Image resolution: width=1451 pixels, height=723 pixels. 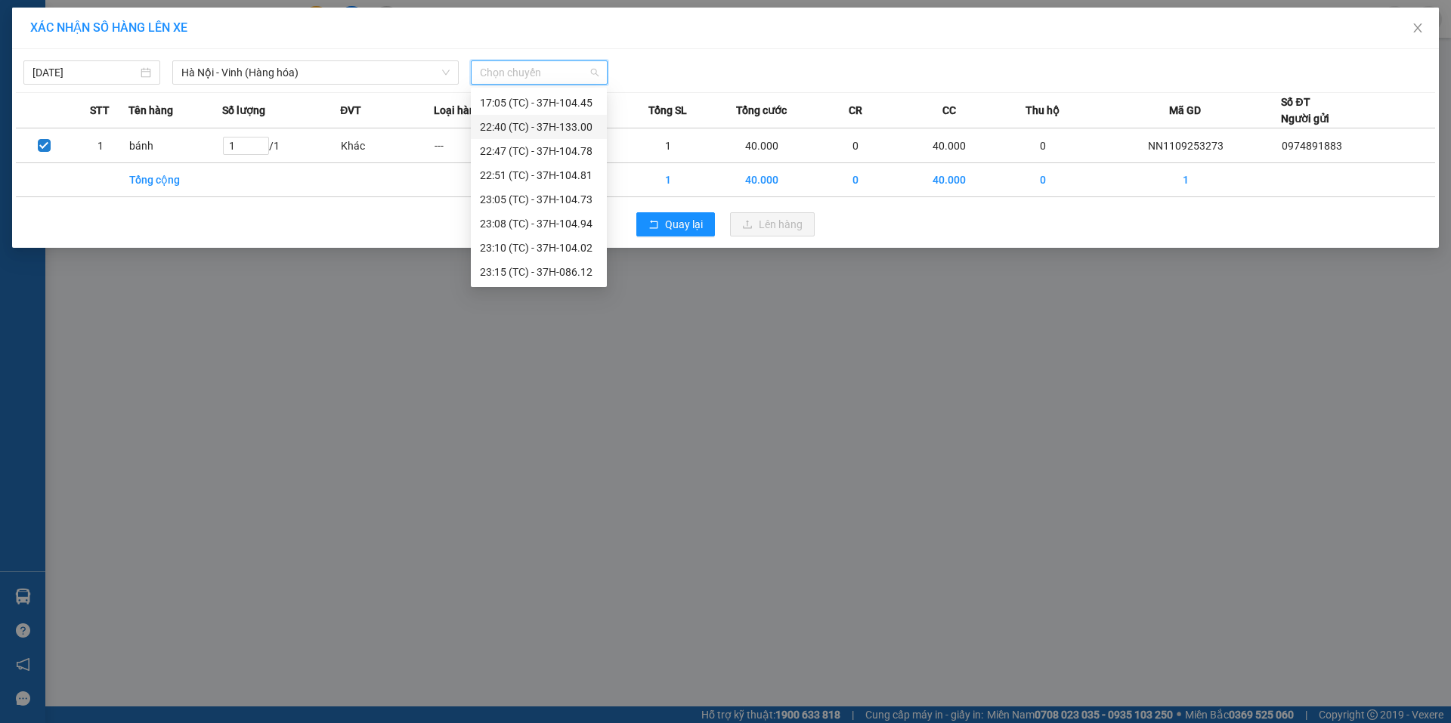 What do you see at coordinates (539, 151) in the screenshot?
I see `div: 22:47 (TC) - 37H-104.78` at bounding box center [539, 151].